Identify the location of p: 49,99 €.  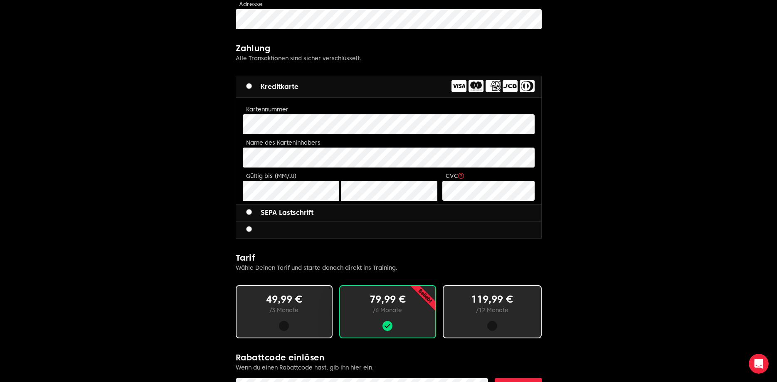
(284, 299).